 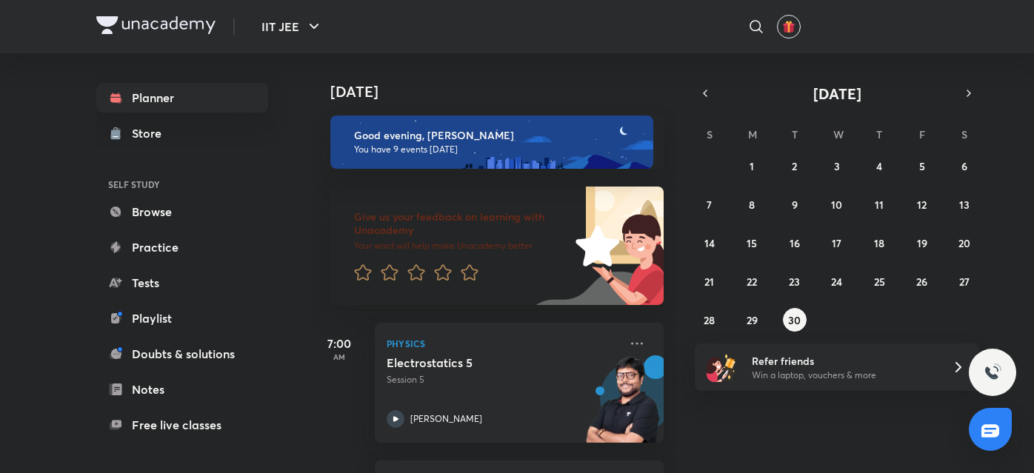 What do you see at coordinates (922, 204) in the screenshot?
I see `button: September 12, 2025` at bounding box center [922, 204].